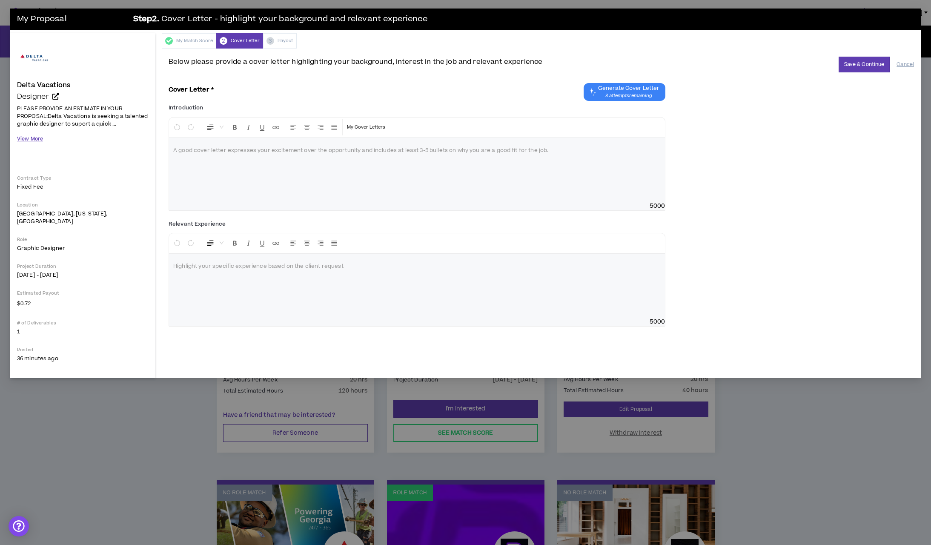 The height and width of the screenshot is (545, 931). What do you see at coordinates (19, 526) in the screenshot?
I see `div: Open Intercom Messenger` at bounding box center [19, 526].